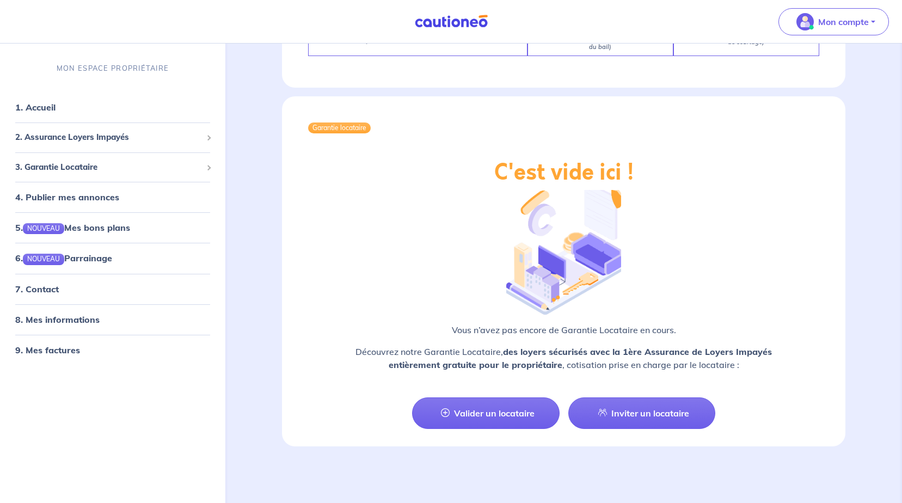 This screenshot has height=503, width=902. What do you see at coordinates (563, 248) in the screenshot?
I see `img: illu_empty_gl.png` at bounding box center [563, 248].